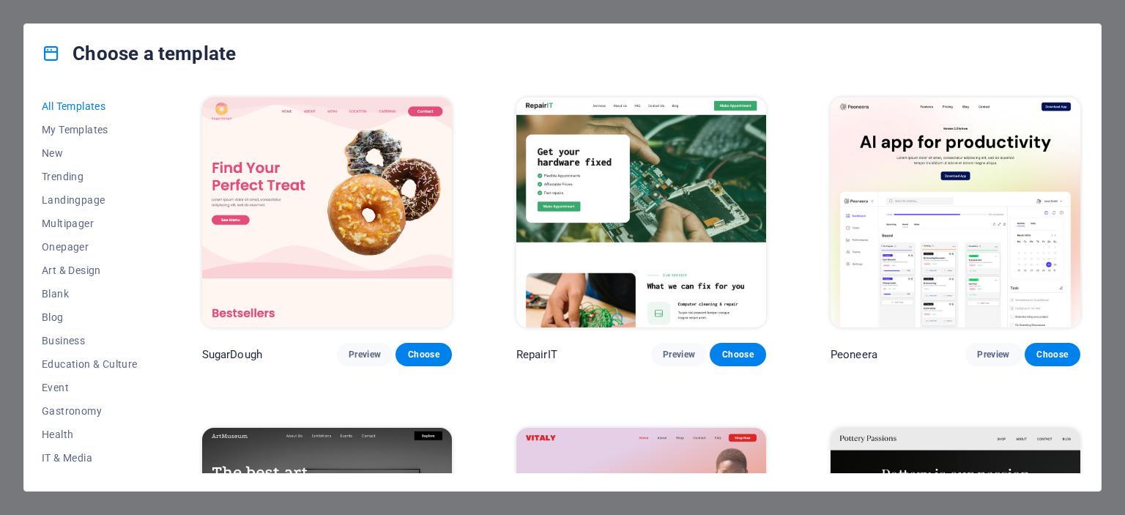 This screenshot has height=515, width=1125. I want to click on button: Legal & Finance, so click(89, 481).